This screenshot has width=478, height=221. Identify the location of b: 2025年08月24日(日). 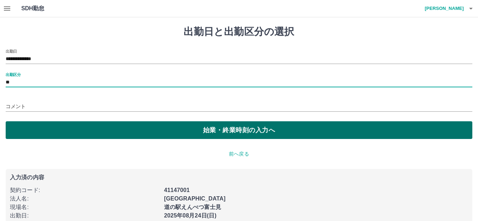
(190, 216).